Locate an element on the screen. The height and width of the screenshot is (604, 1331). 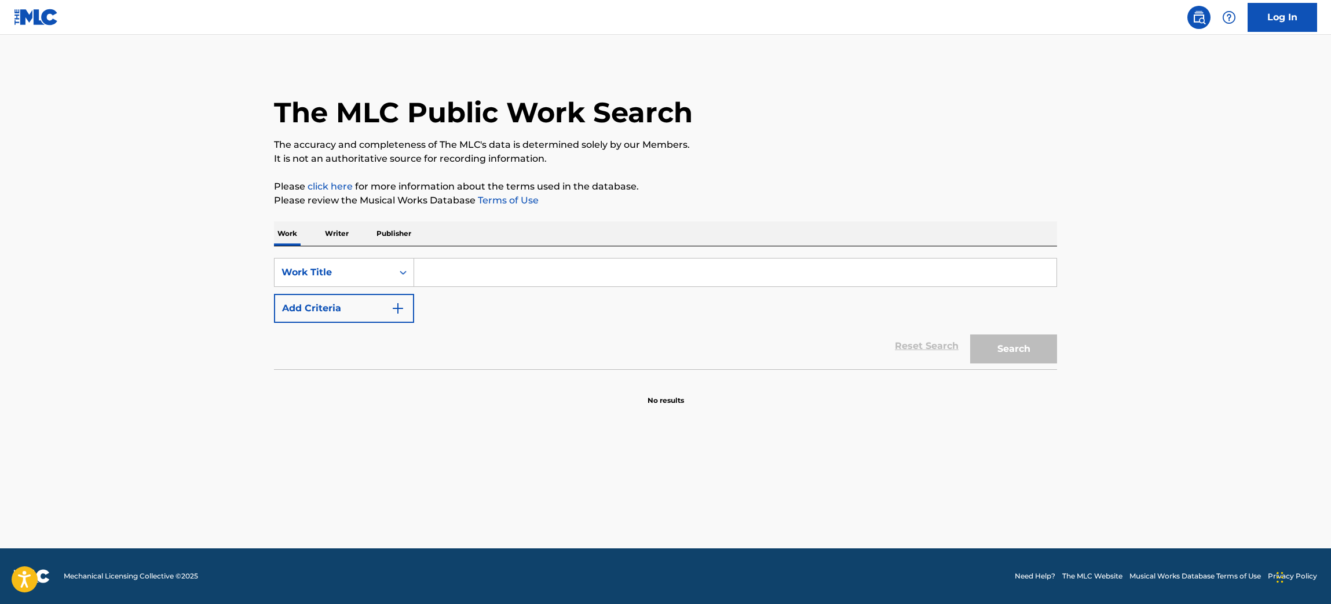
div: Work Title is located at coordinates (334, 272).